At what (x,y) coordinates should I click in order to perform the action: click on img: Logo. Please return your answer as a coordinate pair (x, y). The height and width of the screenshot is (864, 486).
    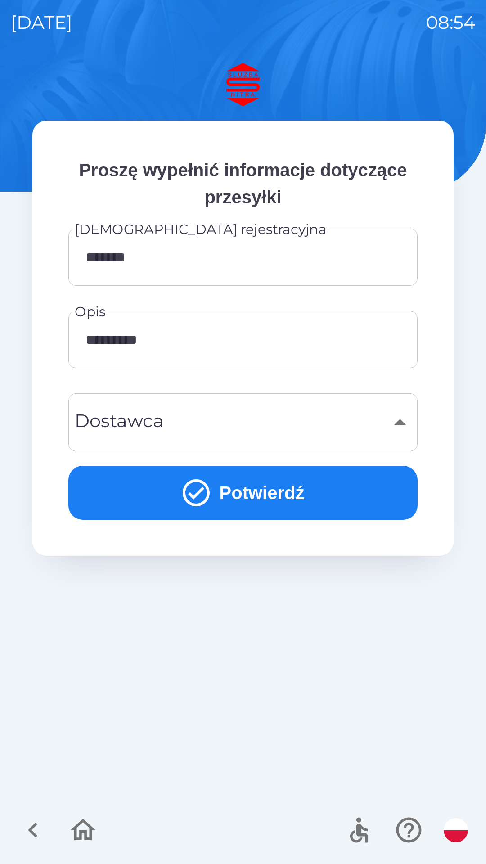
    Looking at the image, I should click on (243, 85).